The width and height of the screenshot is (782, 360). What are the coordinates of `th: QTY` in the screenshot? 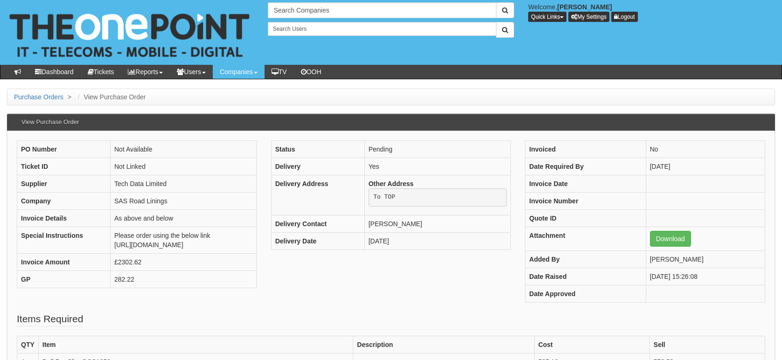 It's located at (28, 344).